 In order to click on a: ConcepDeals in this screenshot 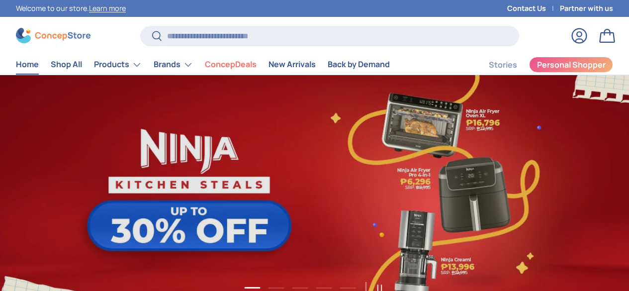, I will do `click(231, 64)`.